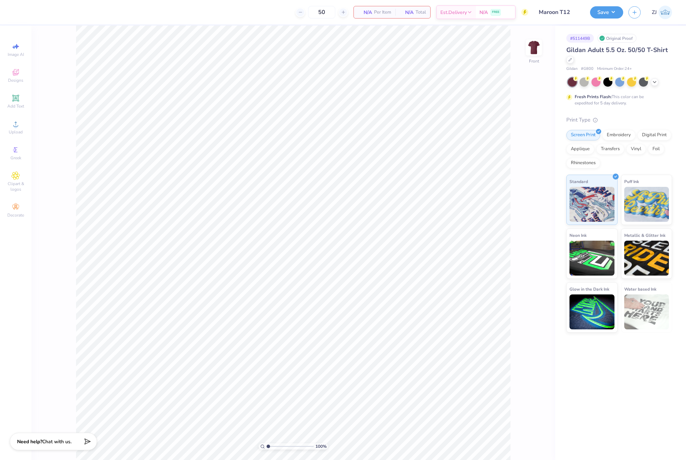 Image resolution: width=686 pixels, height=460 pixels. What do you see at coordinates (559, 12) in the screenshot?
I see `input: Untitled Design` at bounding box center [559, 12].